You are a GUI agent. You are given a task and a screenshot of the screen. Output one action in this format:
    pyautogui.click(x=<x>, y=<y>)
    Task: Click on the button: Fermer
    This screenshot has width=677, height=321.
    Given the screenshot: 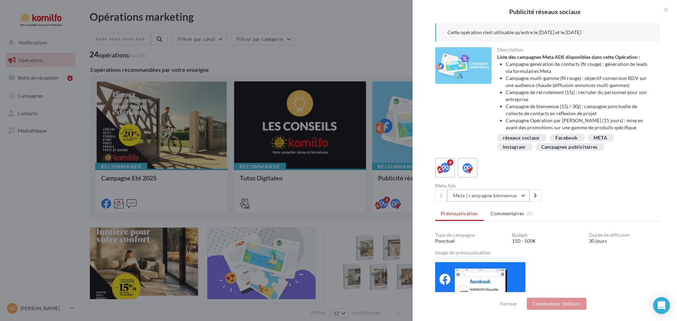 What is the action you would take?
    pyautogui.click(x=509, y=304)
    